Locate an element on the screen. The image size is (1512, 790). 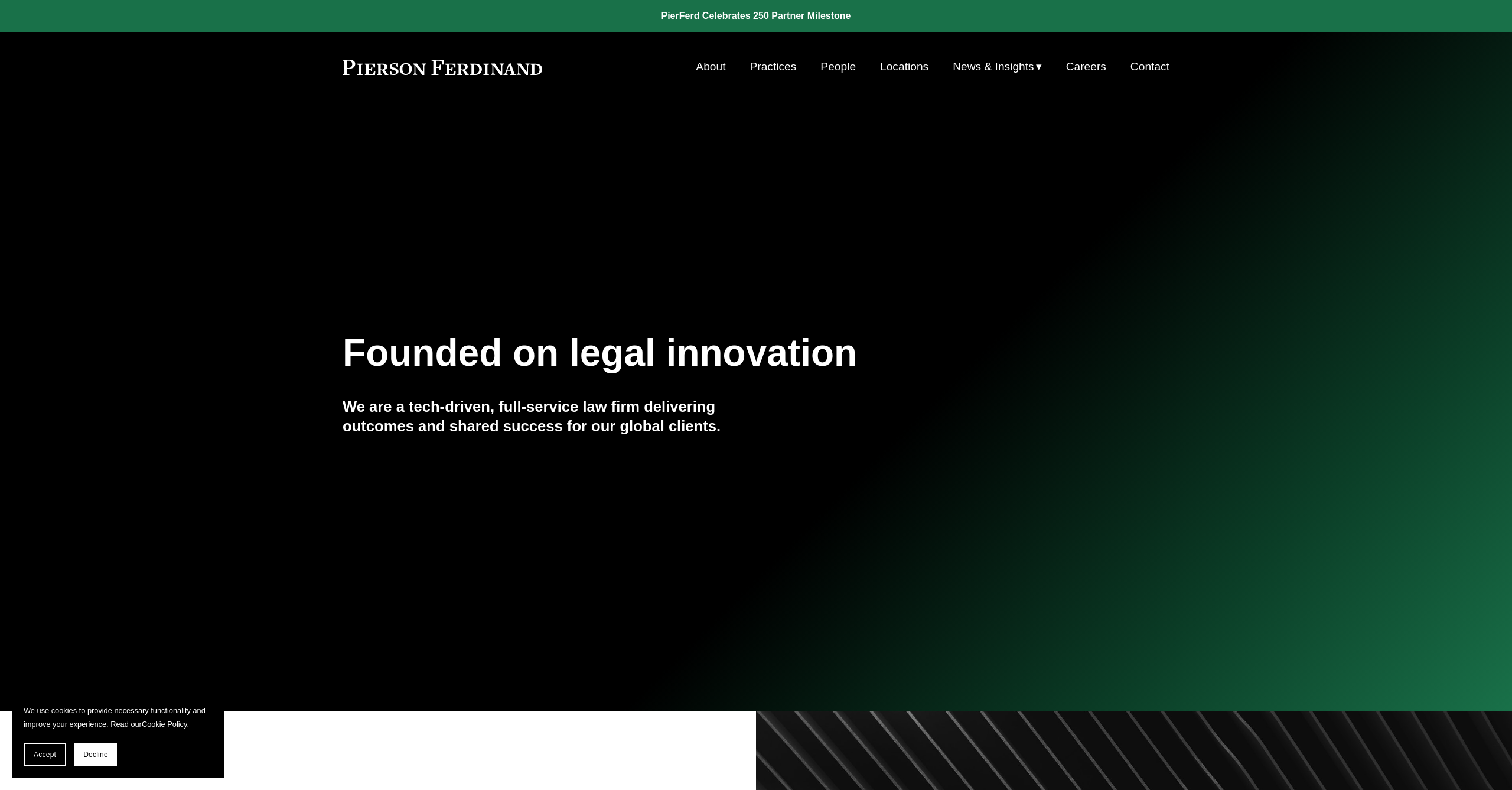
span: Decline is located at coordinates (96, 754).